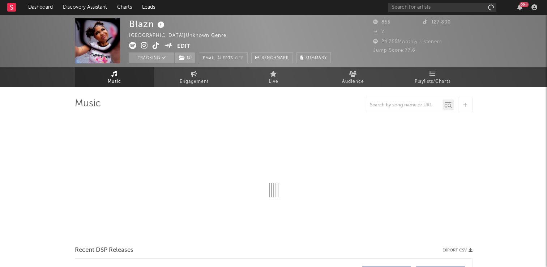 This screenshot has height=267, width=547. What do you see at coordinates (436, 22) in the screenshot?
I see `span: 127,800` at bounding box center [436, 22].